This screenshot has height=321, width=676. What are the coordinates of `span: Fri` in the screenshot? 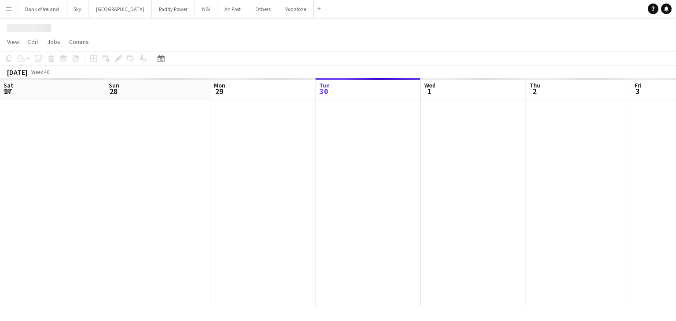 It's located at (638, 85).